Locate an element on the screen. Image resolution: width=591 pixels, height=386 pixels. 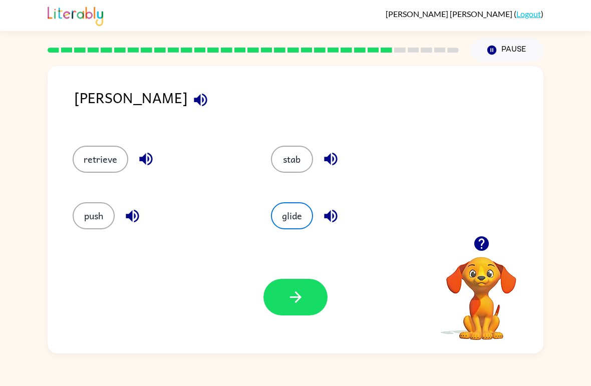
video: Your browser must support playing .mp4 files to use Literably. Please try using another browser. is located at coordinates (482, 292).